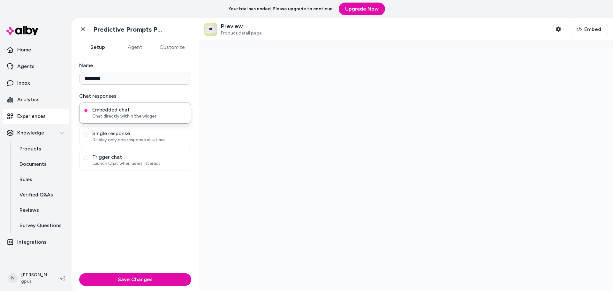 Image resolution: width=613 pixels, height=291 pixels. What do you see at coordinates (31, 116) in the screenshot?
I see `p: Experiences` at bounding box center [31, 116].